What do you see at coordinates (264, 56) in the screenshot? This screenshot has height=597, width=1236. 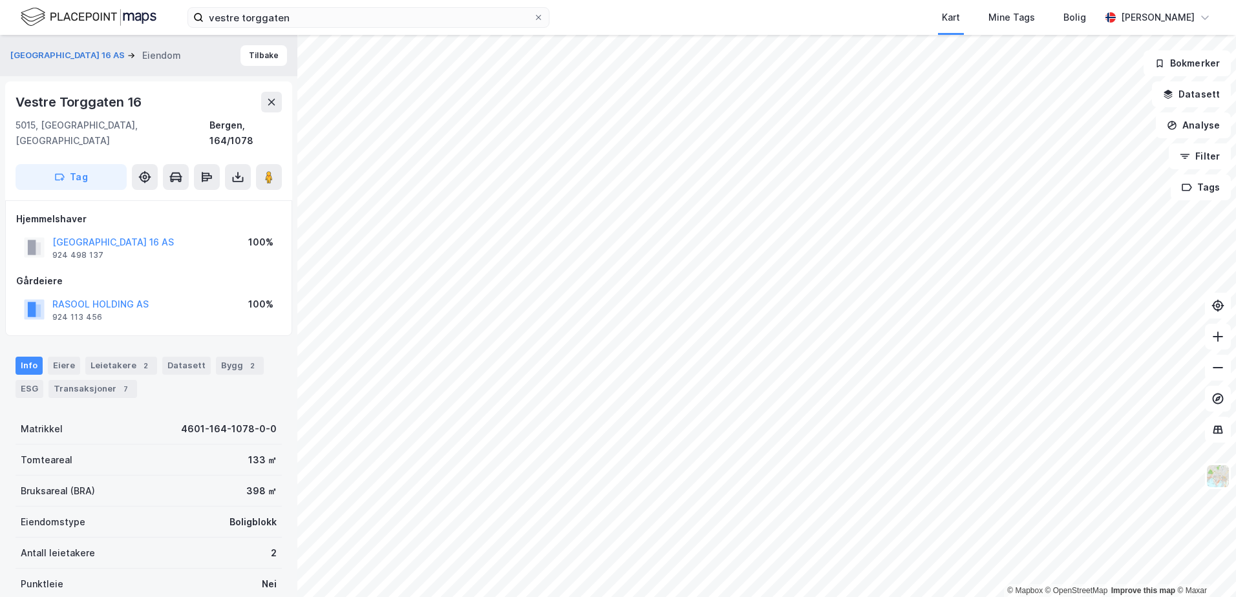 I see `button: Tilbake` at bounding box center [264, 56].